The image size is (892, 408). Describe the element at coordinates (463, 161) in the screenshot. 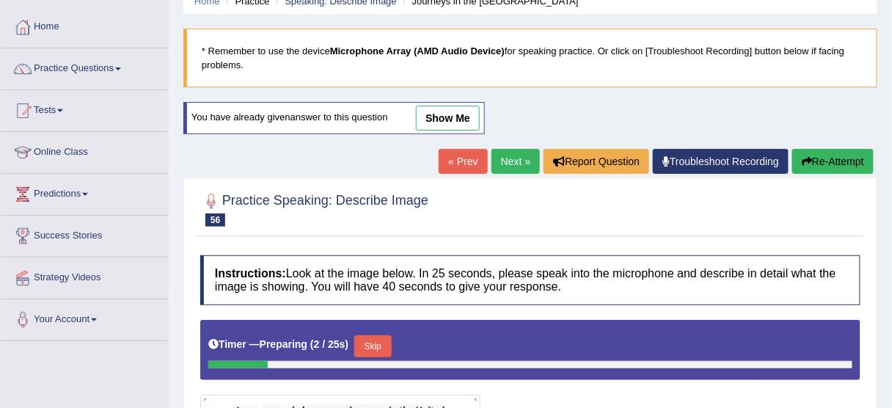

I see `a: « Prev` at that location.